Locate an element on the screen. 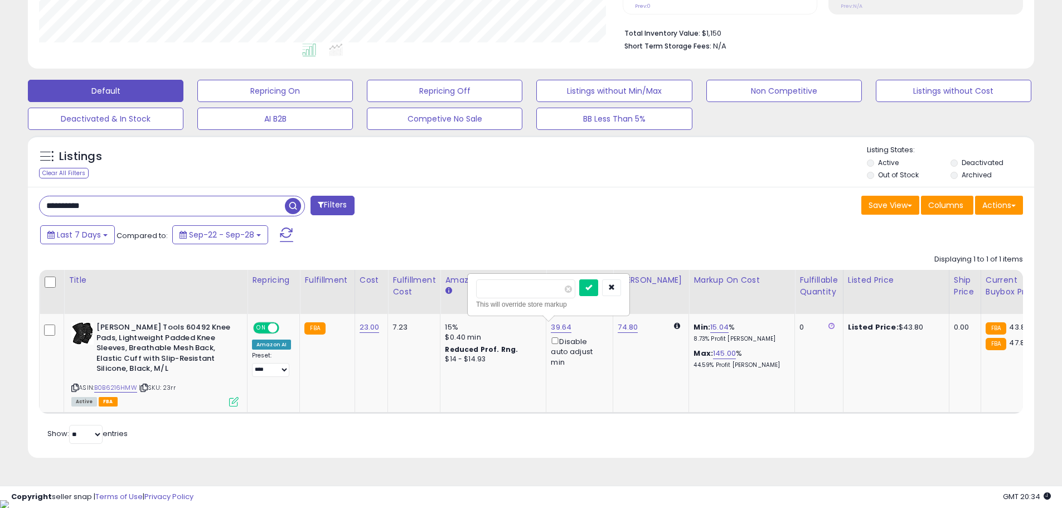 This screenshot has height=508, width=1062. img: 41A2MUUJt9L._SL40_.jpg is located at coordinates (82, 333).